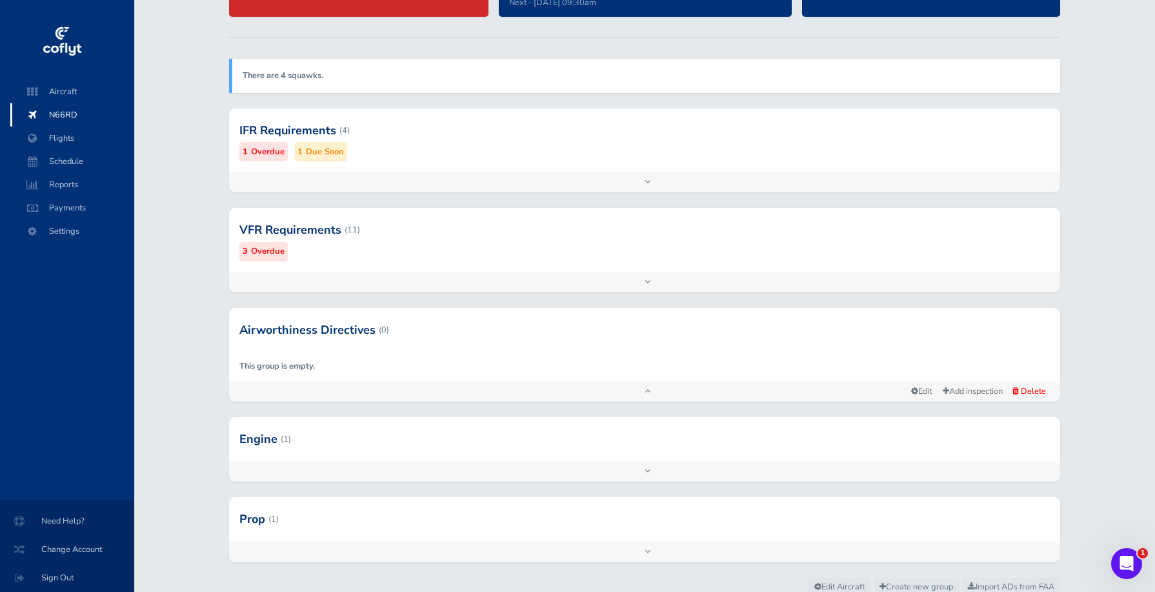  What do you see at coordinates (72, 92) in the screenshot?
I see `span: Aircraft` at bounding box center [72, 92].